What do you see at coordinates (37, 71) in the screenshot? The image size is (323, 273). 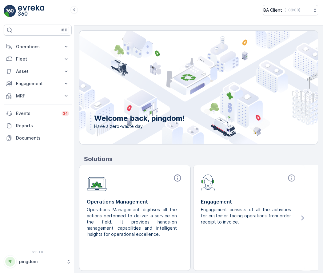 I see `p: Asset` at bounding box center [37, 71].